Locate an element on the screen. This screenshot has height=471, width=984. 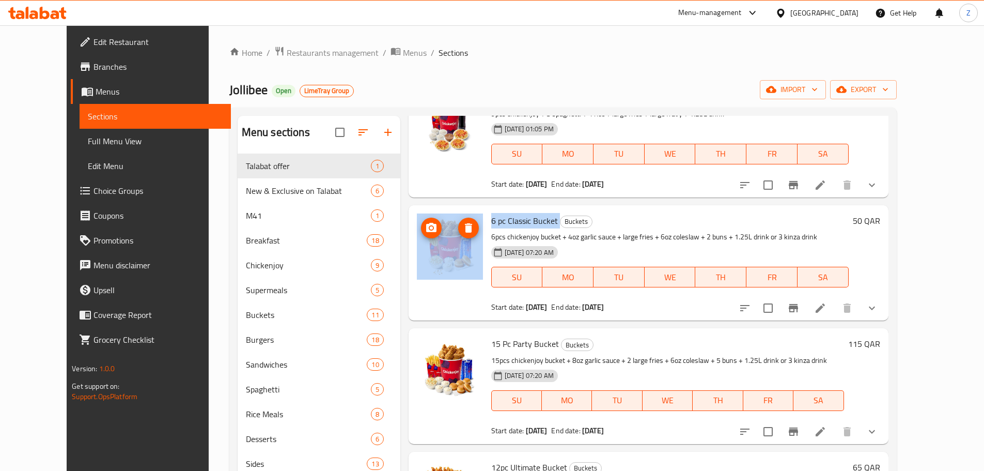
button: delete image is located at coordinates (468, 228).